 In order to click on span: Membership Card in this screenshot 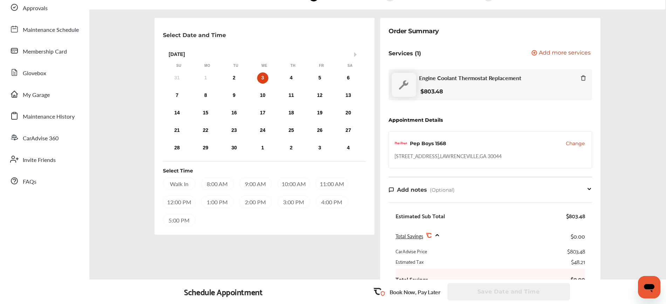, I will do `click(45, 52)`.